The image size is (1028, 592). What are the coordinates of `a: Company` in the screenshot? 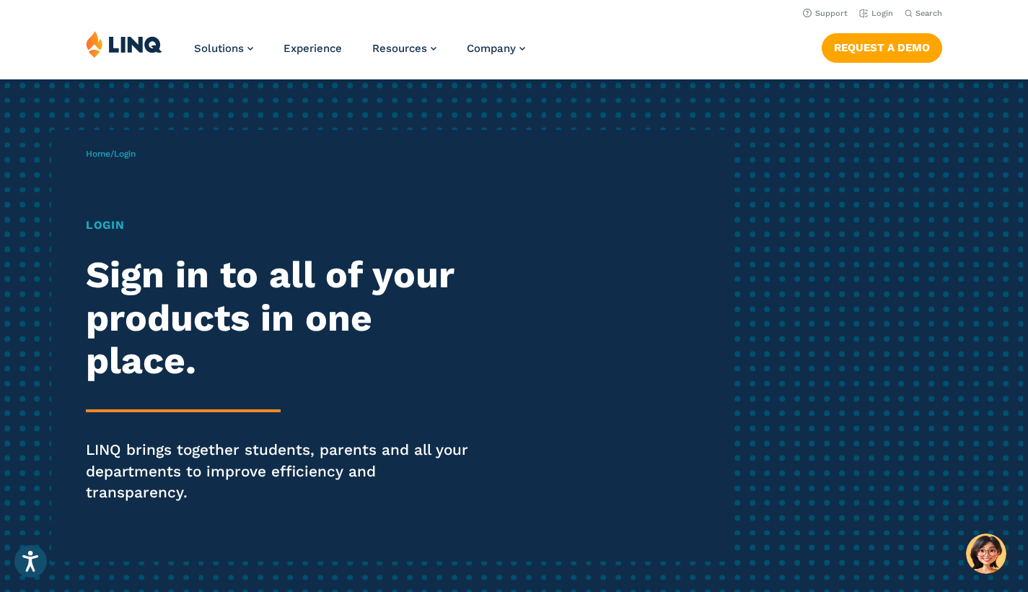 It's located at (496, 48).